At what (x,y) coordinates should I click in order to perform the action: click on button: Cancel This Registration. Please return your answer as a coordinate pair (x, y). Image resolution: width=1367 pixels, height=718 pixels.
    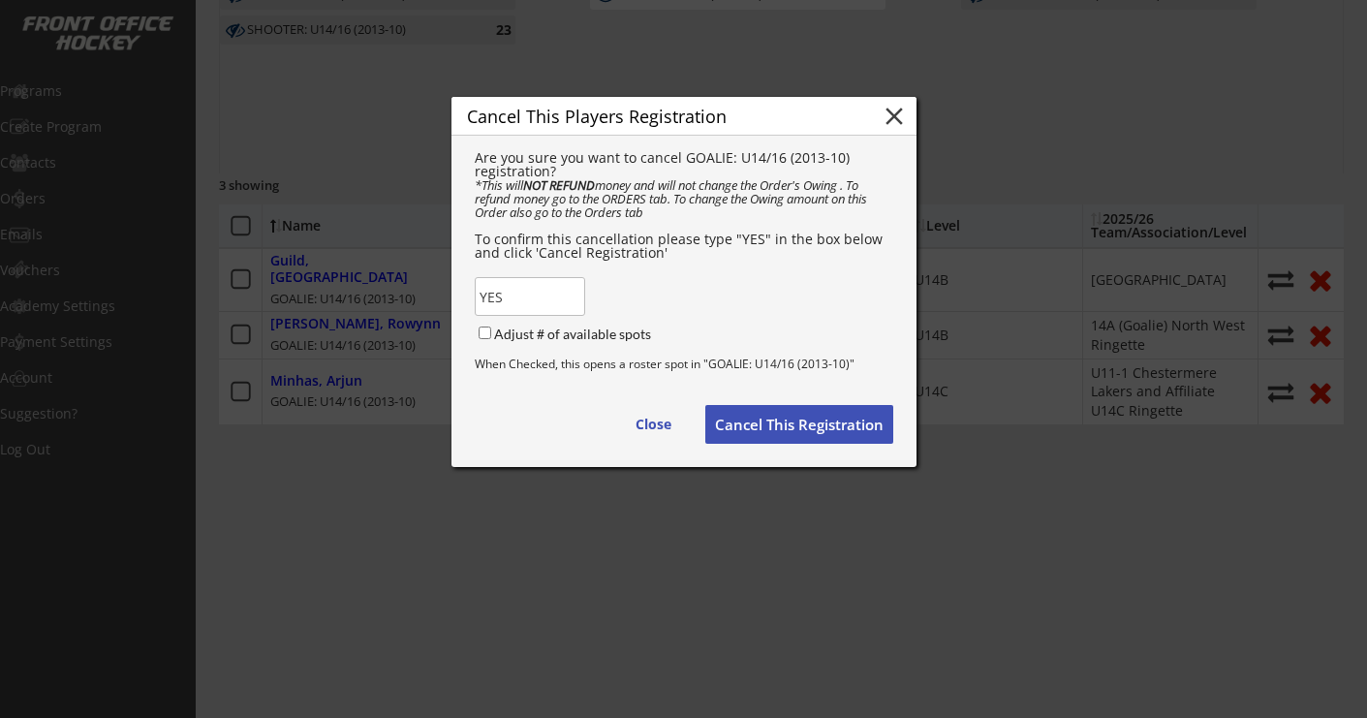
    Looking at the image, I should click on (800, 424).